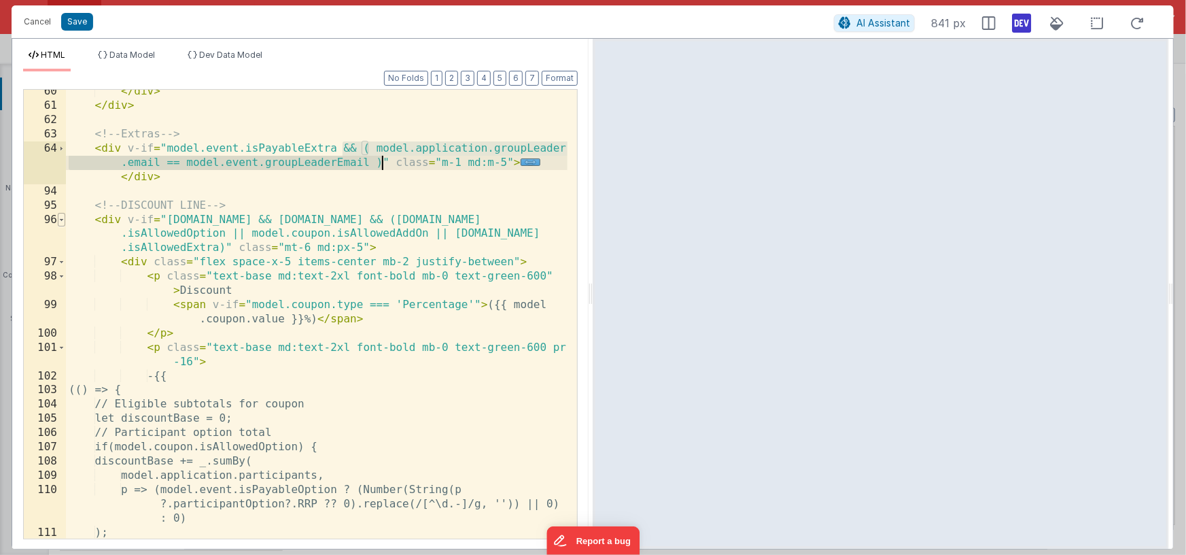  Describe the element at coordinates (45, 475) in the screenshot. I see `div: 109` at that location.